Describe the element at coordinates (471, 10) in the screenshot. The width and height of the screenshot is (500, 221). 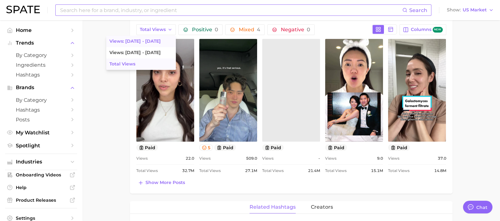
I see `button: ShowUS Market` at that location.